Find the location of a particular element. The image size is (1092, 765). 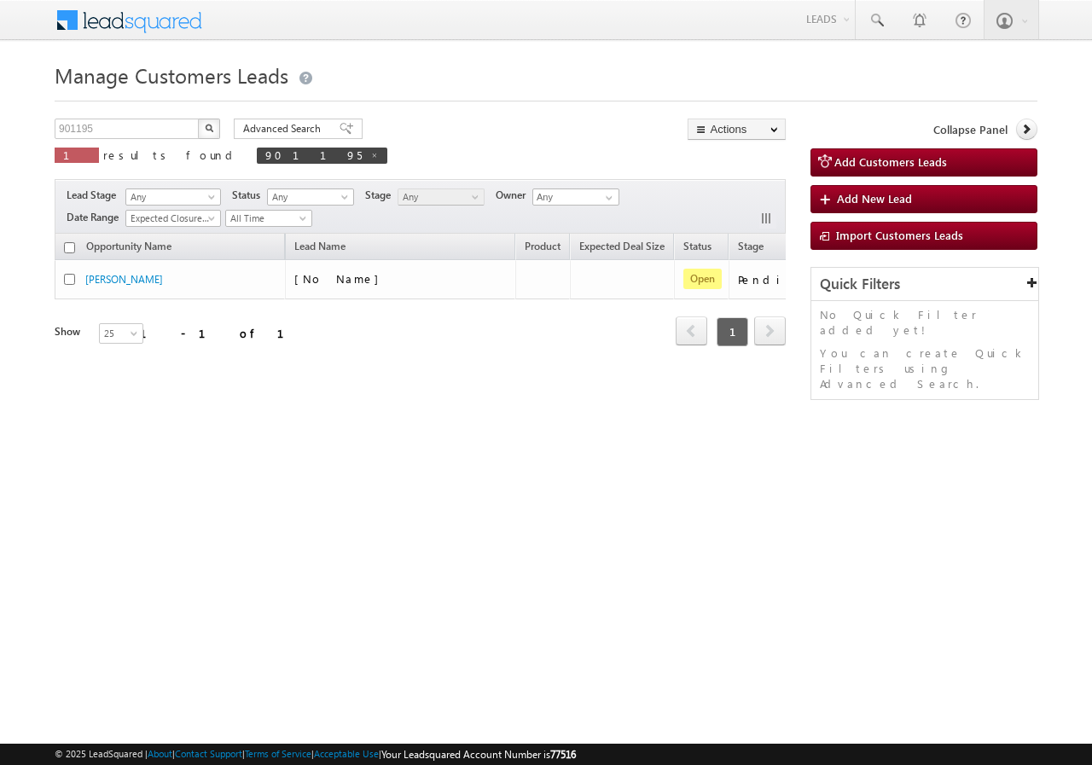

a: next is located at coordinates (770, 332).